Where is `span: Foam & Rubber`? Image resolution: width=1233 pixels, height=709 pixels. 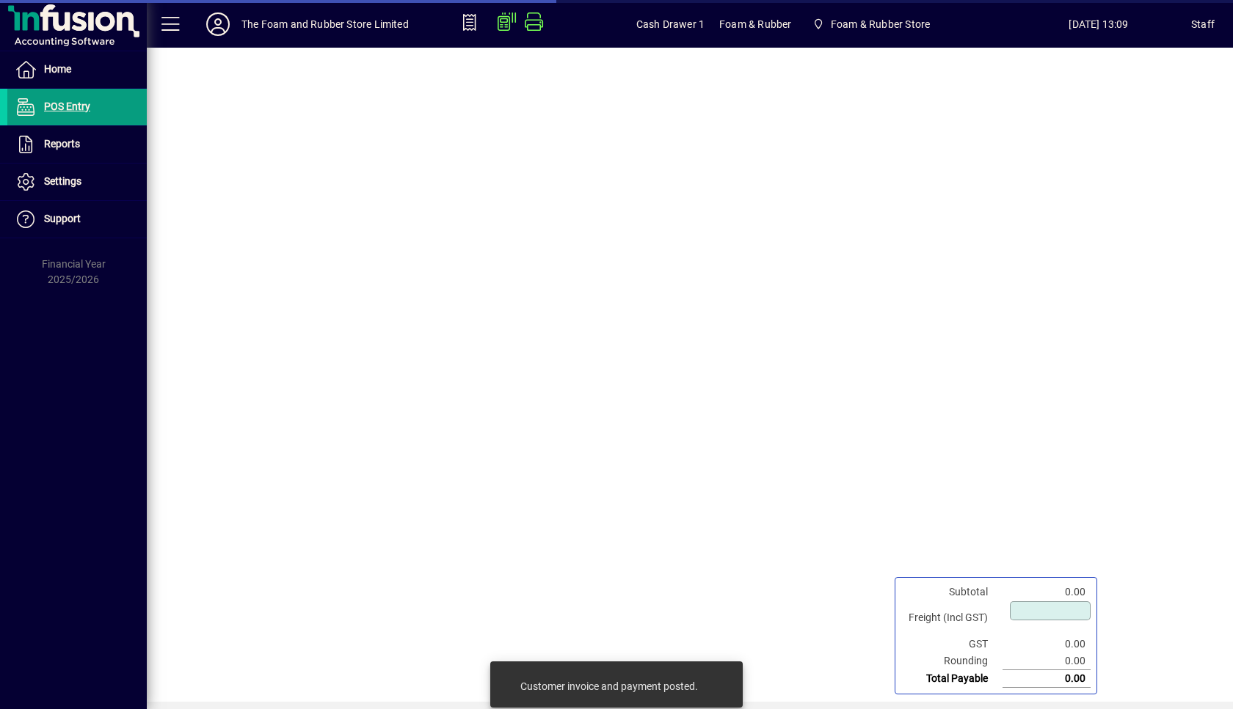
span: Foam & Rubber is located at coordinates (755, 24).